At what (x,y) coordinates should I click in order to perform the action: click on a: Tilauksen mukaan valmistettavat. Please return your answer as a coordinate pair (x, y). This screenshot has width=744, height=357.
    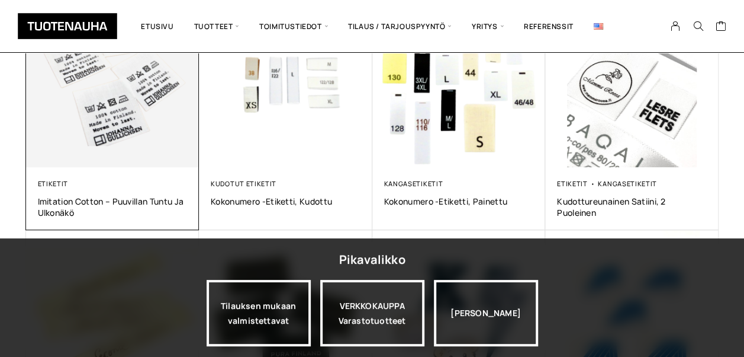
    Looking at the image, I should click on (259, 313).